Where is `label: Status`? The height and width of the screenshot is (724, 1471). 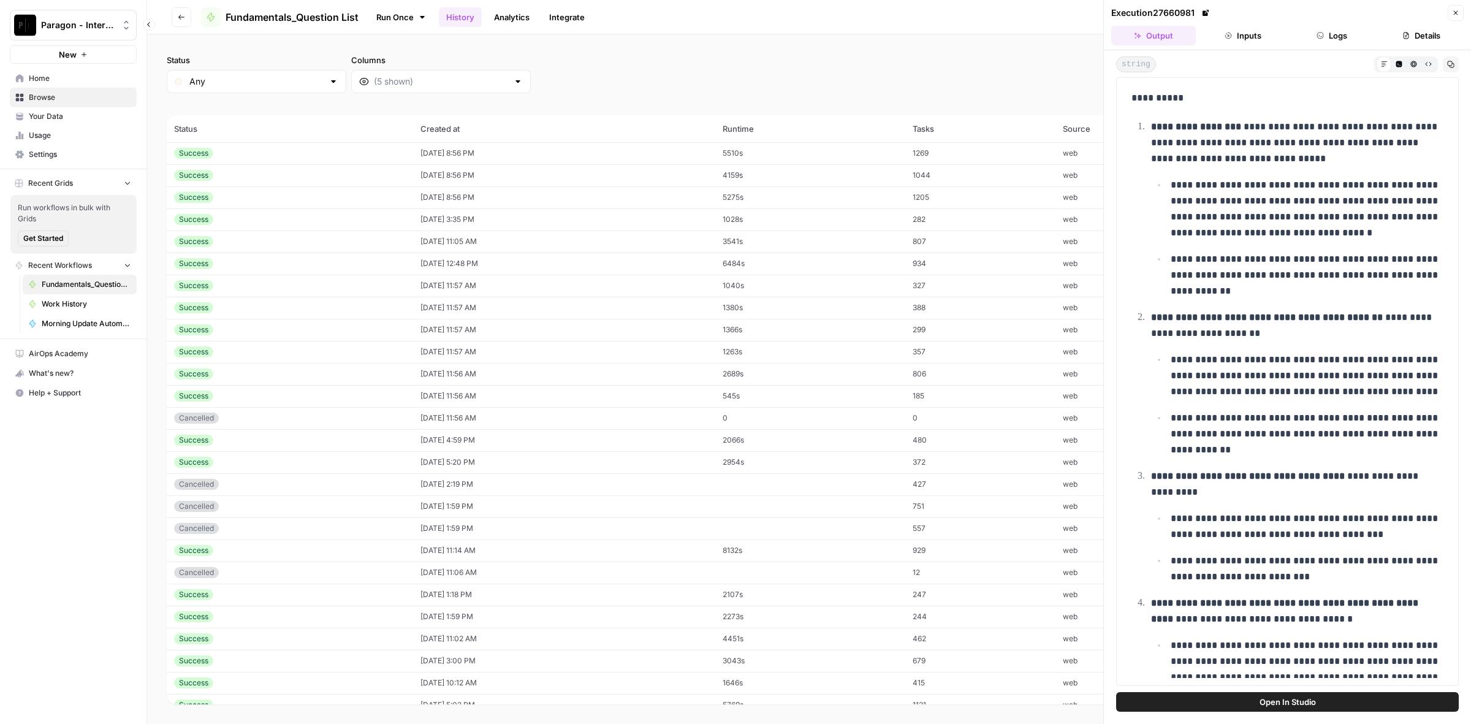 label: Status is located at coordinates (256, 60).